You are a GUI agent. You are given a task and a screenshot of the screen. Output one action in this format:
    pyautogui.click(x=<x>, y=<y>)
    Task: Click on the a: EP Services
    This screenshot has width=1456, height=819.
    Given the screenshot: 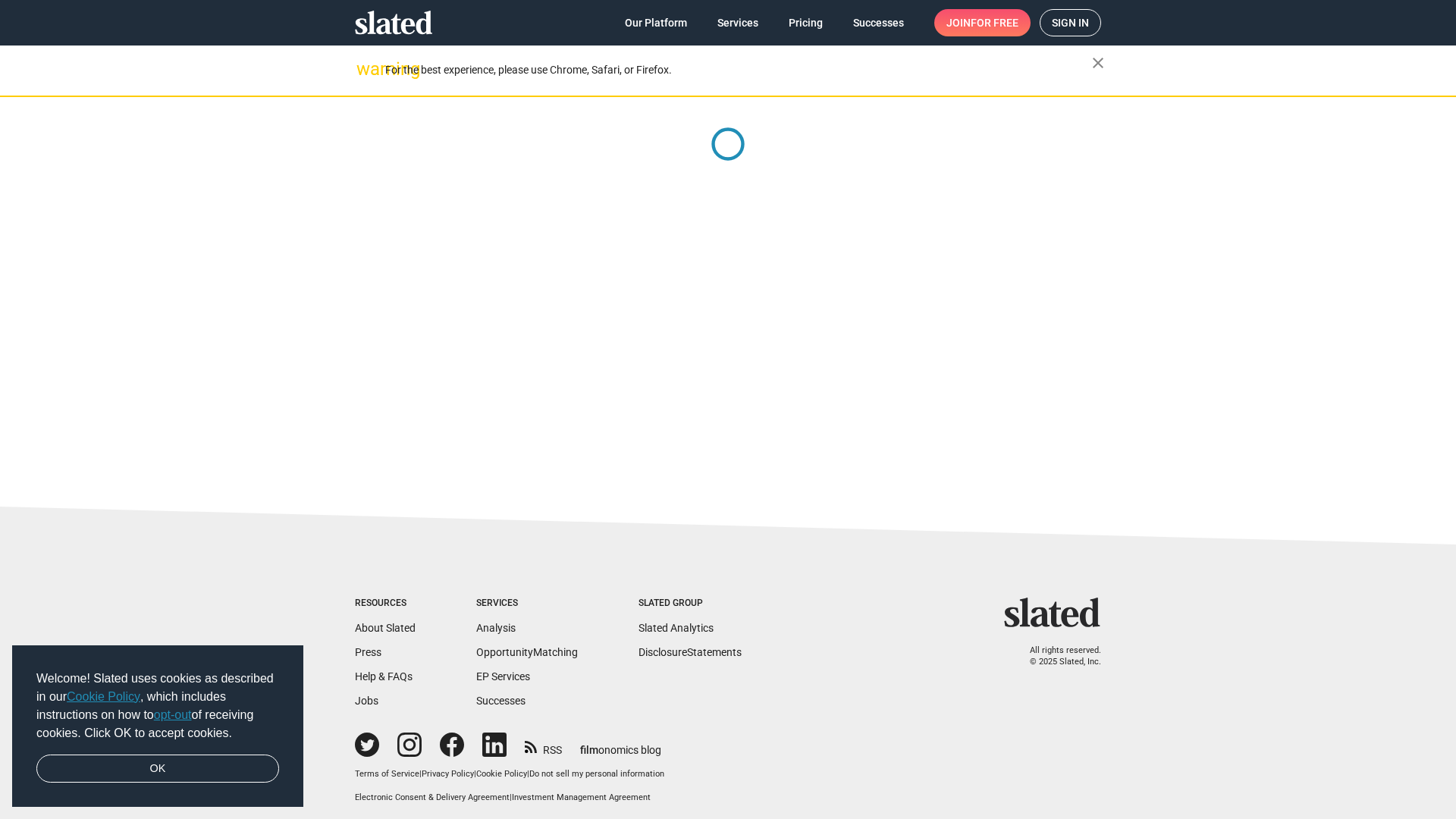 What is the action you would take?
    pyautogui.click(x=502, y=677)
    